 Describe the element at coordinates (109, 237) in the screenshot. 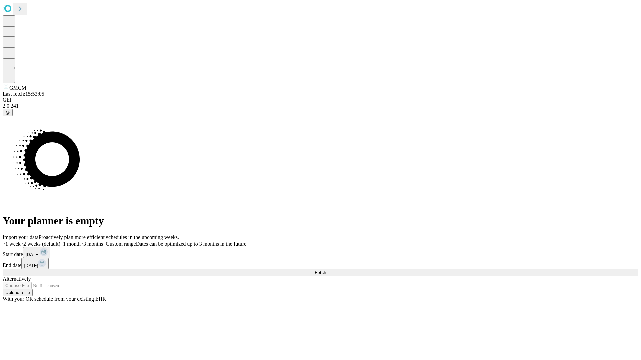

I see `span: Proactively plan more efficient schedules in the upcoming weeks.` at that location.